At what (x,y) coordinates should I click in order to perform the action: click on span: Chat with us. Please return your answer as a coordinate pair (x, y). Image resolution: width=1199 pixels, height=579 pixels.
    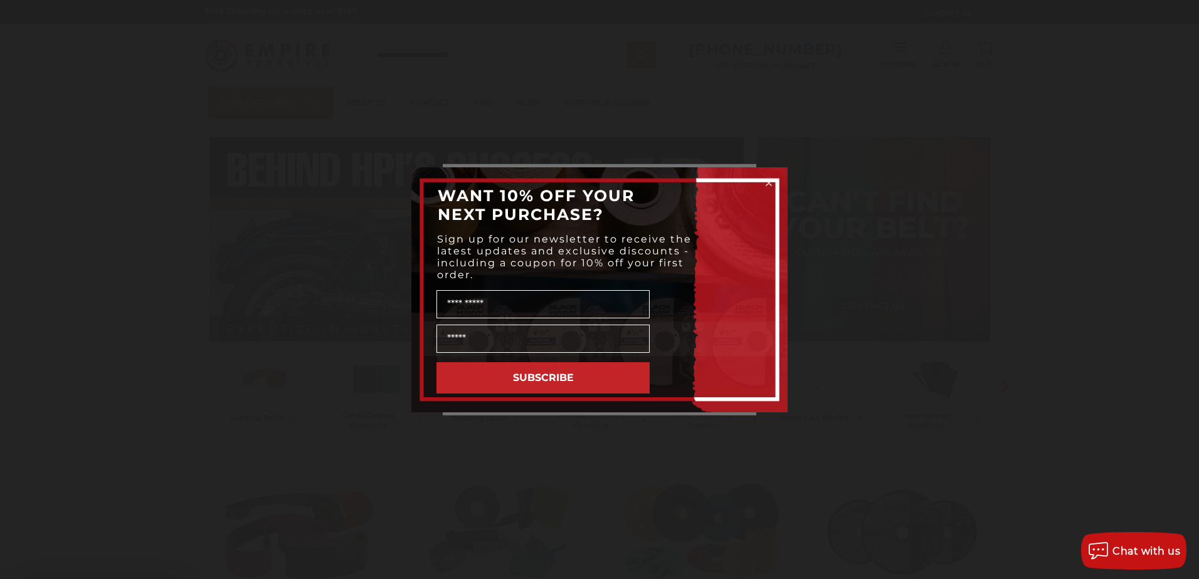
    Looking at the image, I should click on (1146, 551).